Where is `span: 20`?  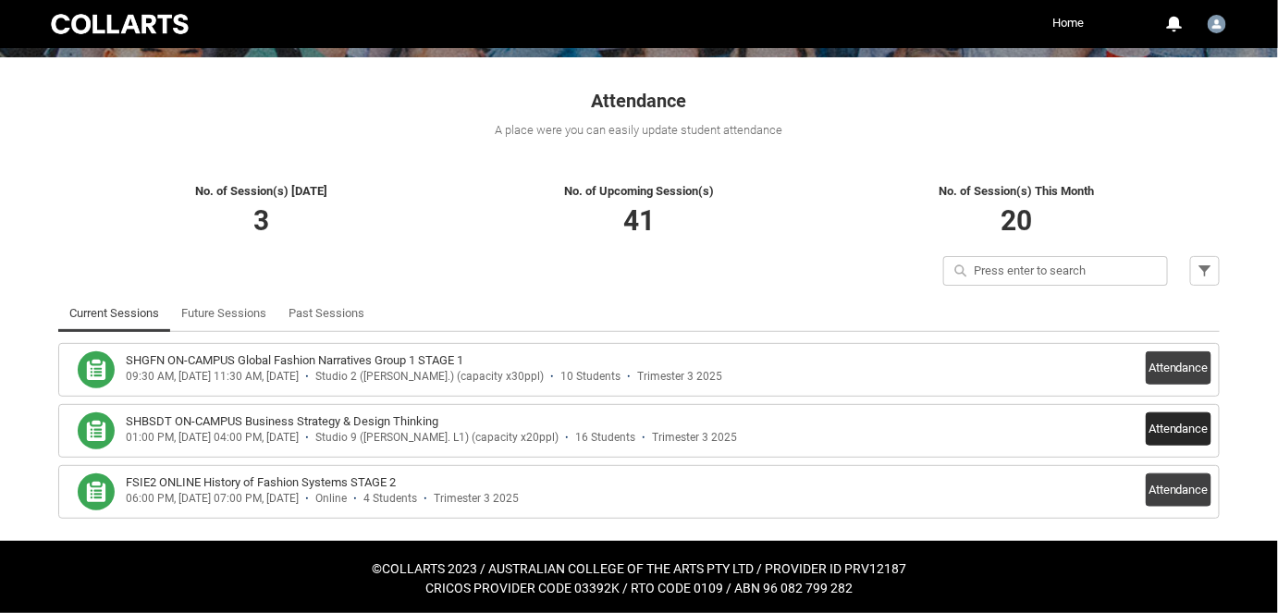 span: 20 is located at coordinates (1016, 220).